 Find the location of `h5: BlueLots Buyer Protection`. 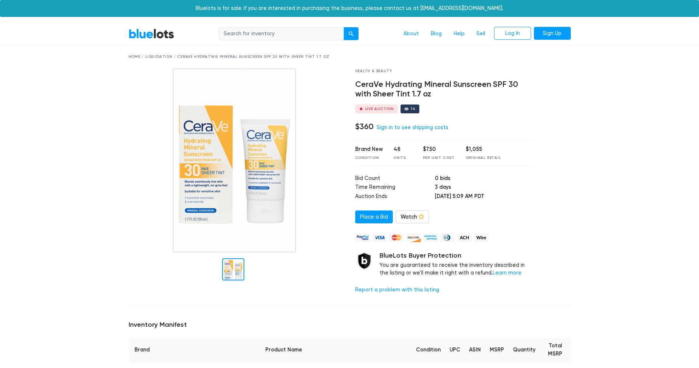

h5: BlueLots Buyer Protection is located at coordinates (456, 256).